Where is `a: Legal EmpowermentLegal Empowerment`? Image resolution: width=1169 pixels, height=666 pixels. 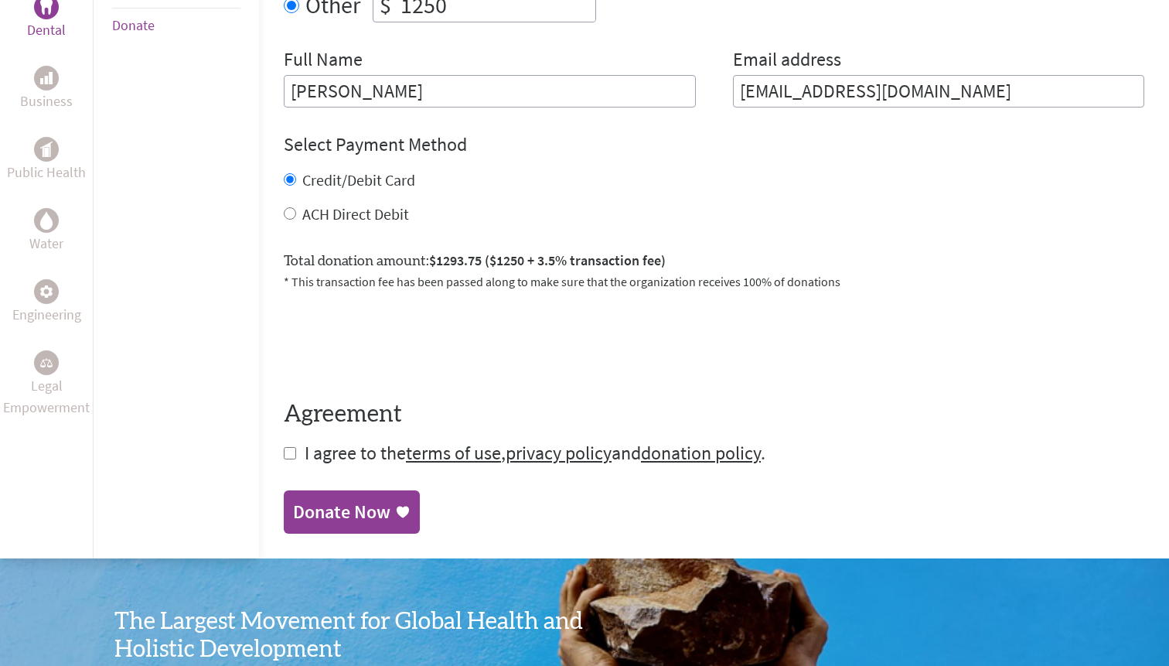 a: Legal EmpowermentLegal Empowerment is located at coordinates (46, 384).